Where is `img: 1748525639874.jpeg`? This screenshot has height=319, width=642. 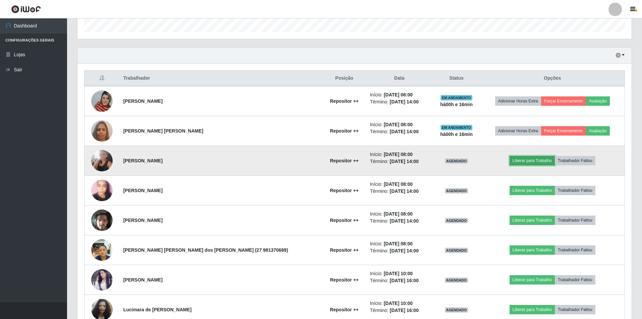
img: 1748525639874.jpeg is located at coordinates (102, 161).